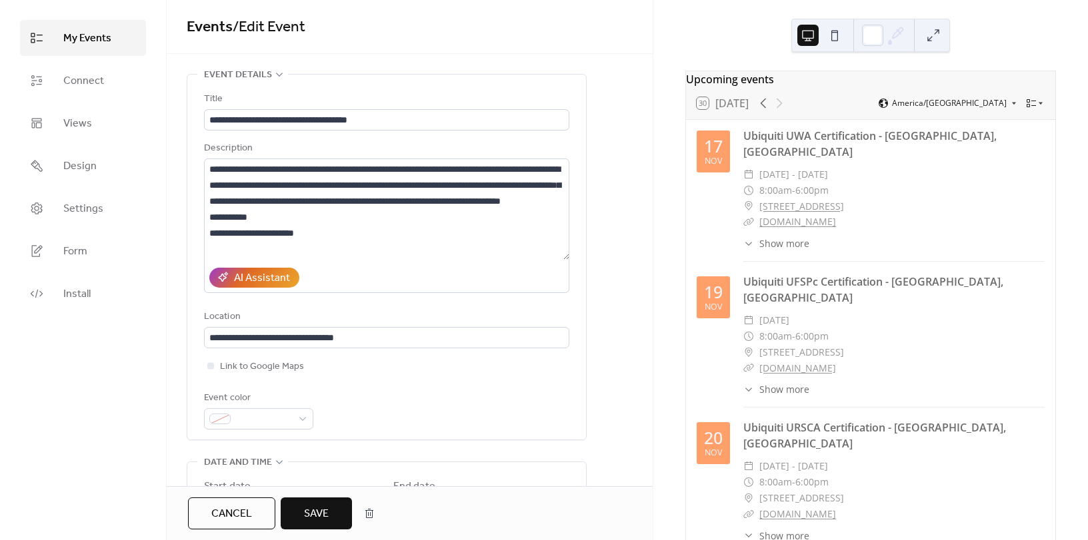  I want to click on div: Description, so click(385, 149).